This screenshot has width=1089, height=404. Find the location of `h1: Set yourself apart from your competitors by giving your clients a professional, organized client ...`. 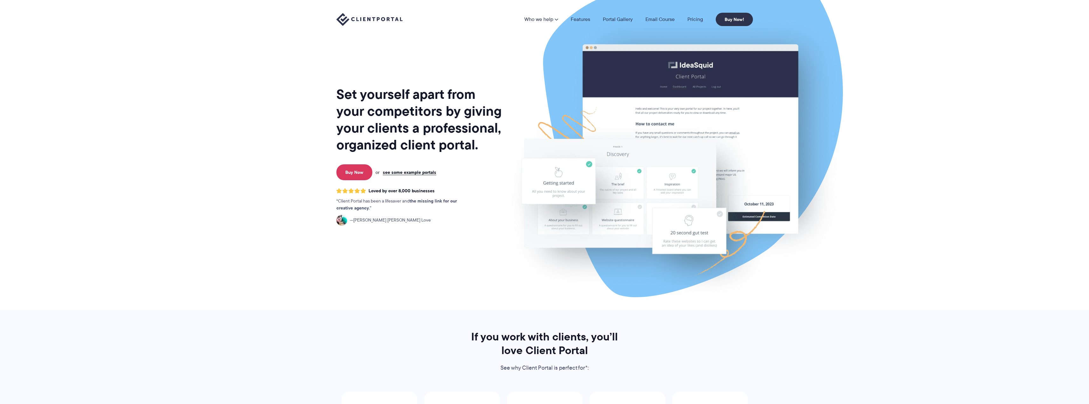

h1: Set yourself apart from your competitors by giving your clients a professional, organized client ... is located at coordinates (420, 120).